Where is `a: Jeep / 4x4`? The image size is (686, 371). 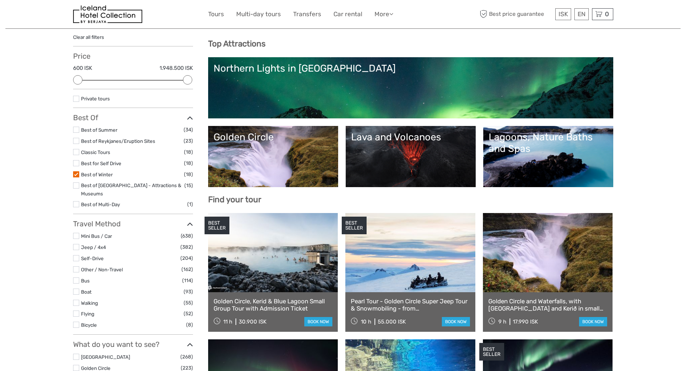
a: Jeep / 4x4 is located at coordinates (93, 247).